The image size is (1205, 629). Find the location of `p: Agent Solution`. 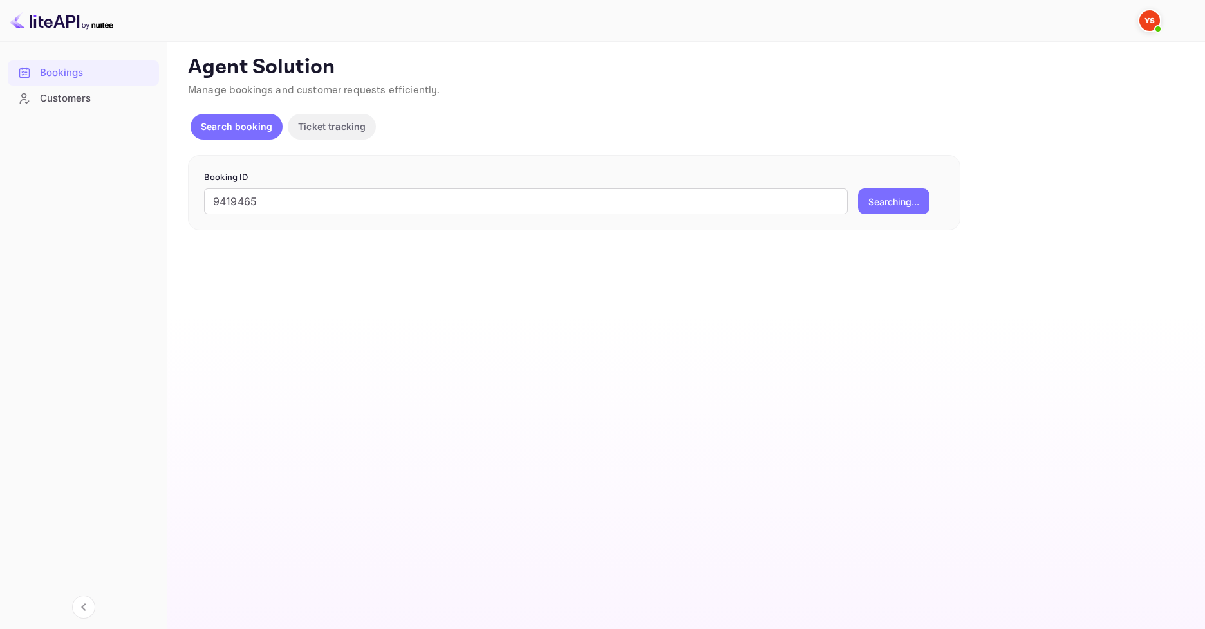

p: Agent Solution is located at coordinates (685, 68).